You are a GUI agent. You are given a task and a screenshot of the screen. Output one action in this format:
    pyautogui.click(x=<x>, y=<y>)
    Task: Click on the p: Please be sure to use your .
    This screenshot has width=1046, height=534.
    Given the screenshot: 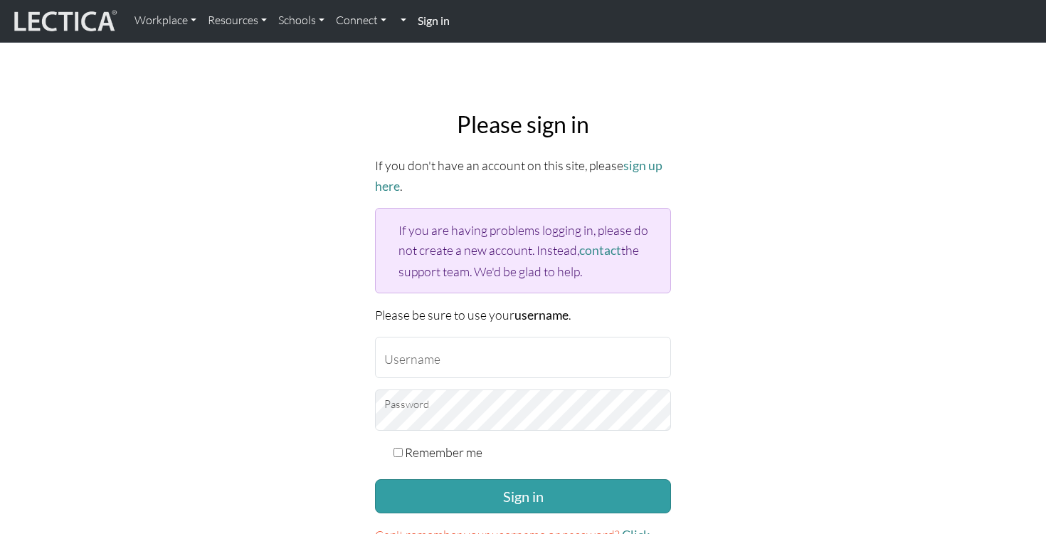 What is the action you would take?
    pyautogui.click(x=523, y=315)
    